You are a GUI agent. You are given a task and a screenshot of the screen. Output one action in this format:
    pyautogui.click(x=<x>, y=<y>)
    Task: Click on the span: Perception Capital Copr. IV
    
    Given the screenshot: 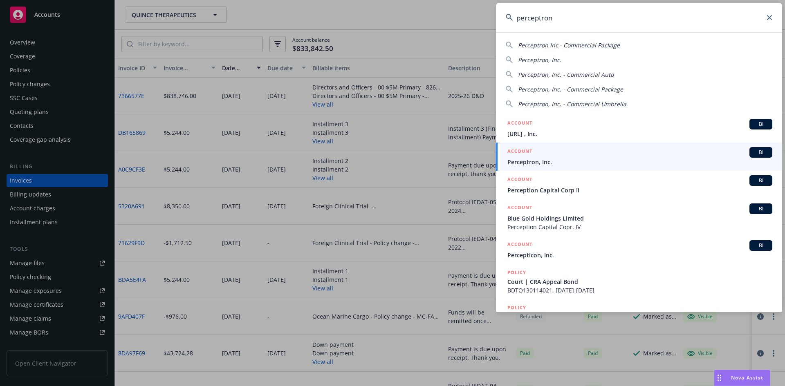 What is the action you would take?
    pyautogui.click(x=640, y=227)
    